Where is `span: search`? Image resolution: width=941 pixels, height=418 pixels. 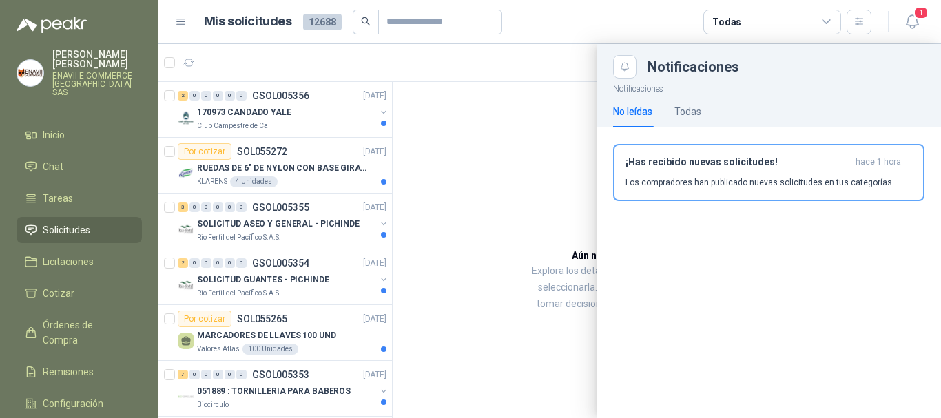 span: search is located at coordinates (366, 21).